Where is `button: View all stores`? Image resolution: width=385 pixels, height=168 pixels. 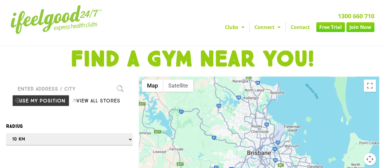
button: View all stores is located at coordinates (98, 100).